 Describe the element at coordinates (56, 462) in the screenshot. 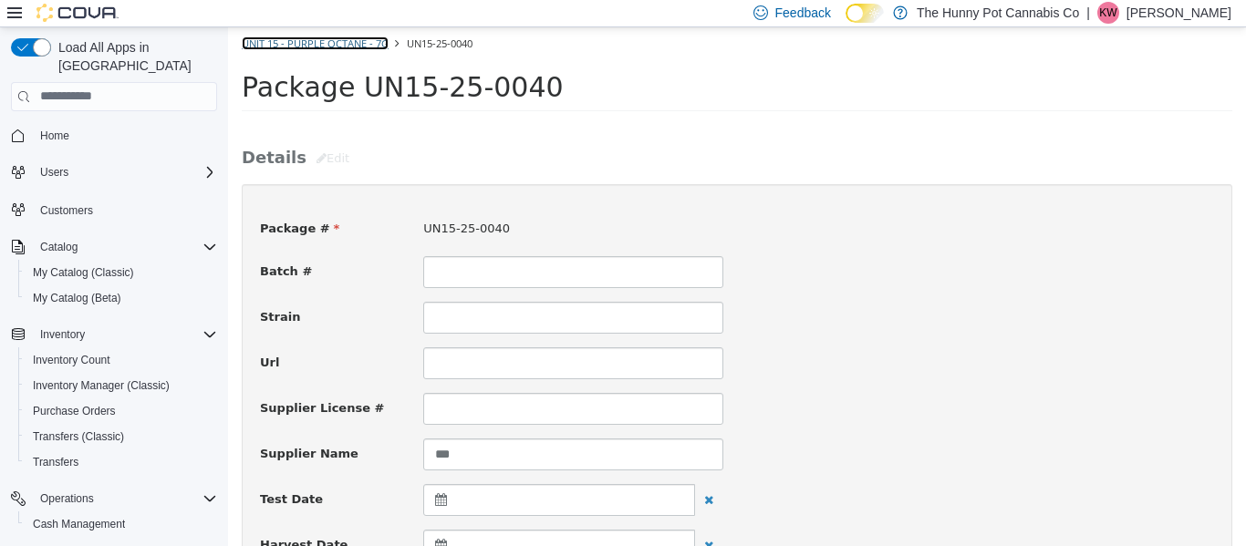

I see `a: Transfers` at that location.